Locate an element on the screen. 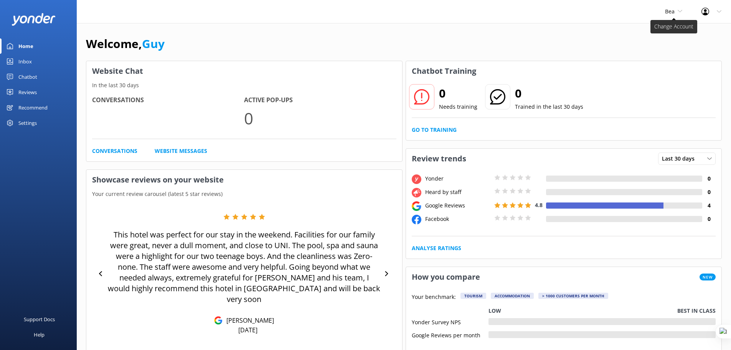 The height and width of the screenshot is (350, 731). div: Accommodation is located at coordinates (512, 296).